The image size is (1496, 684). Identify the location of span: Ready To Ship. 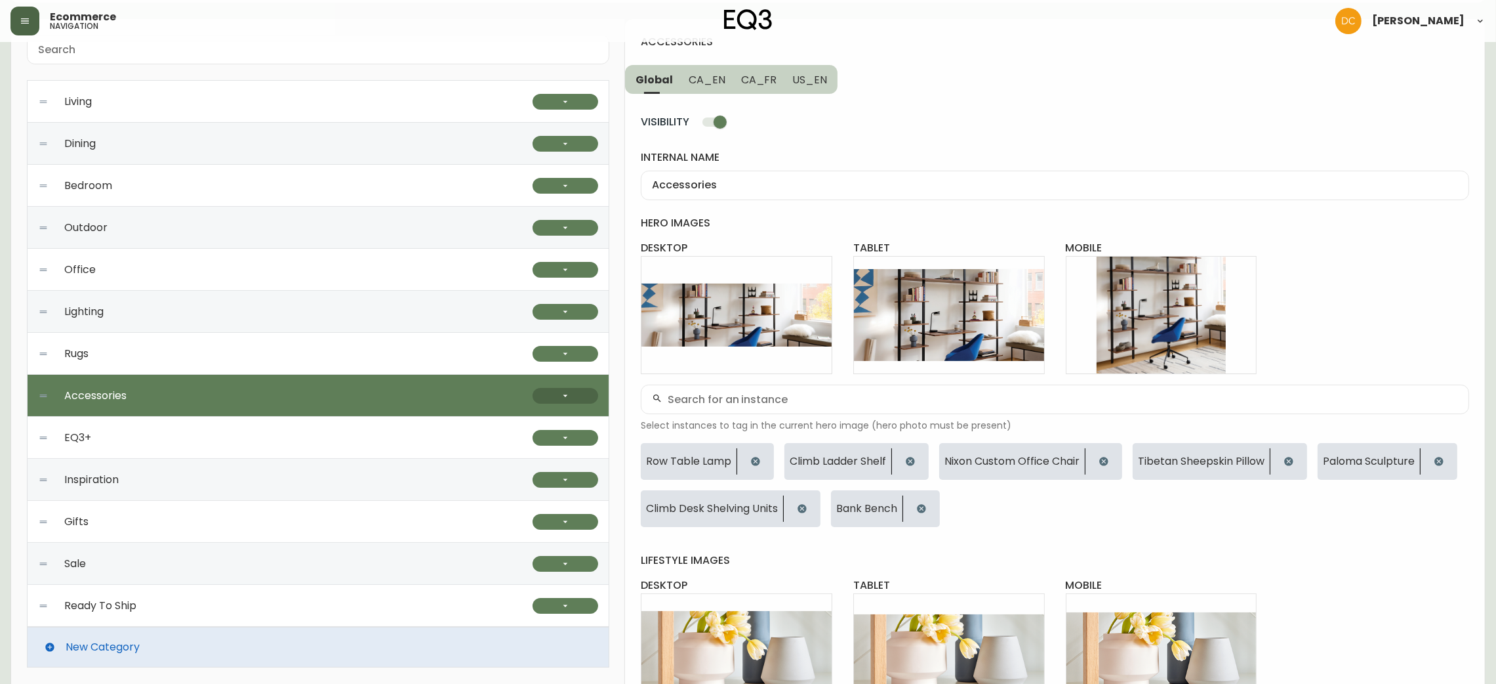
(100, 606).